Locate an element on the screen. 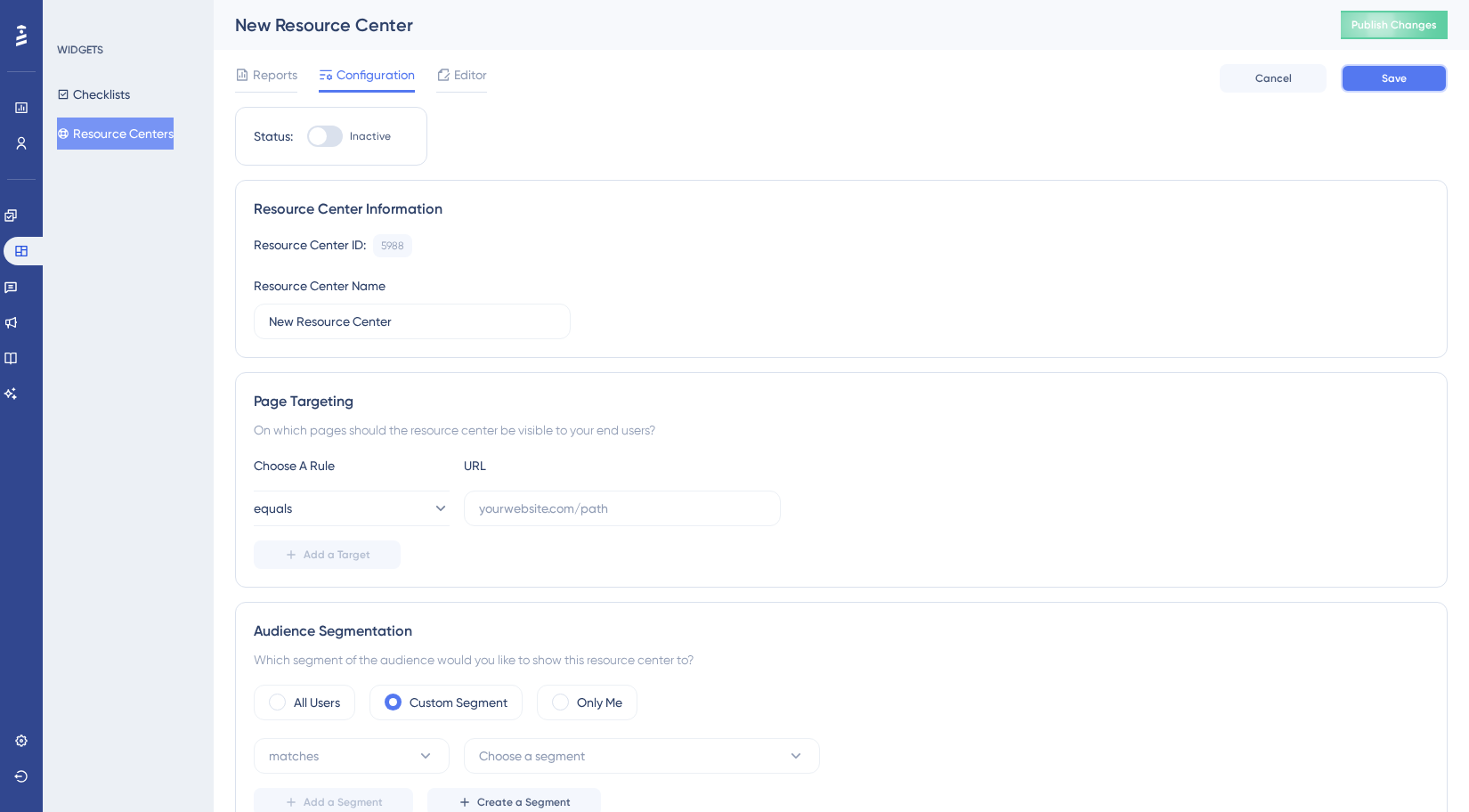 The width and height of the screenshot is (1469, 812). button: Cancel is located at coordinates (1273, 79).